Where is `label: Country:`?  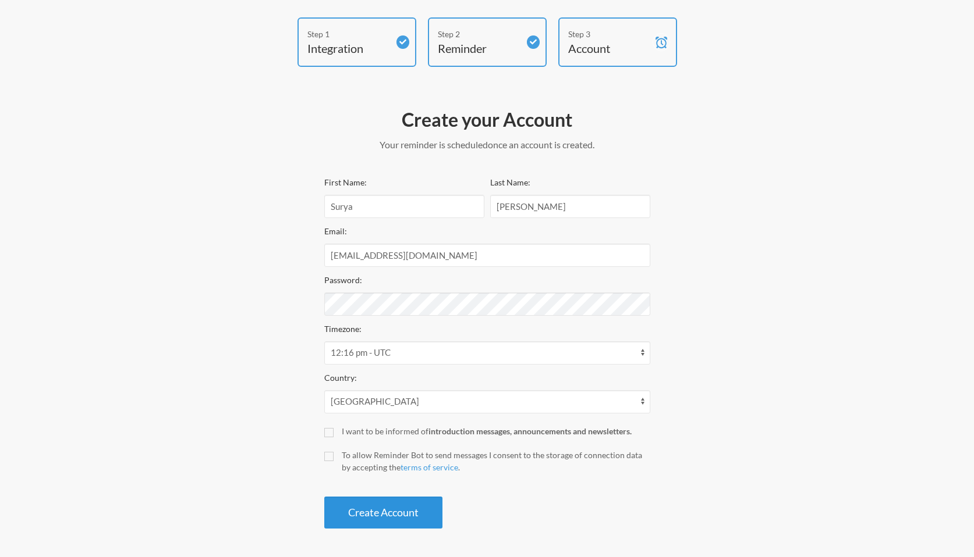
label: Country: is located at coordinates (340, 378).